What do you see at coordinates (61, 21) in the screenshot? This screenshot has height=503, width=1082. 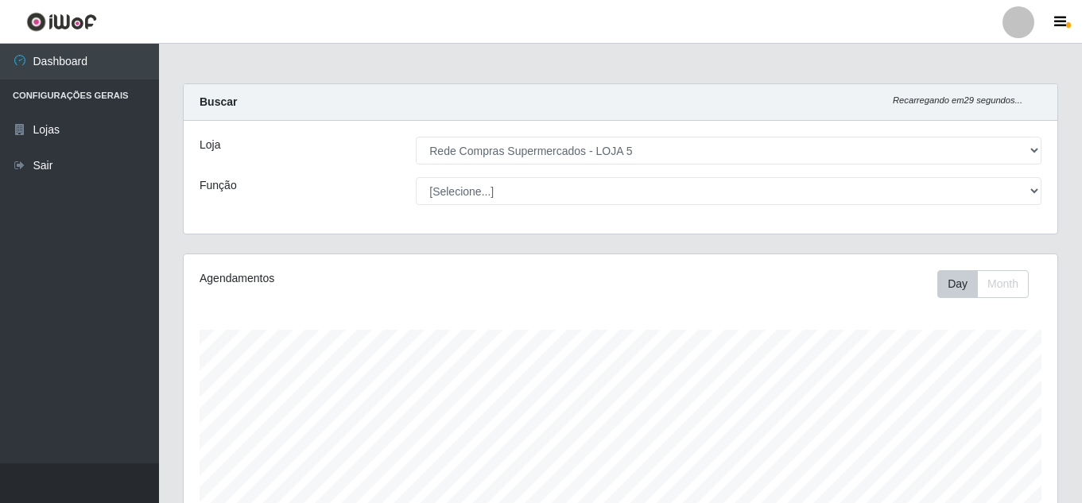 I see `img: CoreUI Logo` at bounding box center [61, 21].